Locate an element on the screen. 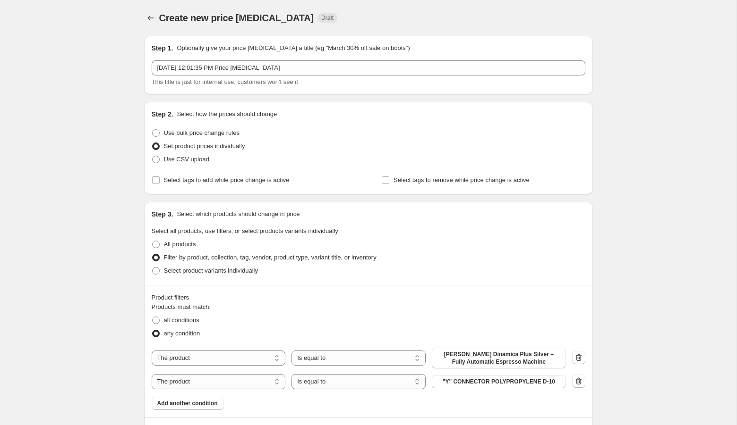  button: Price change jobs is located at coordinates (151, 18).